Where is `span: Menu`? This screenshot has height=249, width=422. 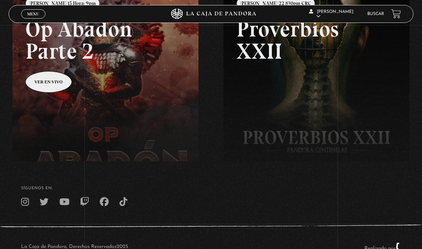
span: Menu is located at coordinates (33, 14).